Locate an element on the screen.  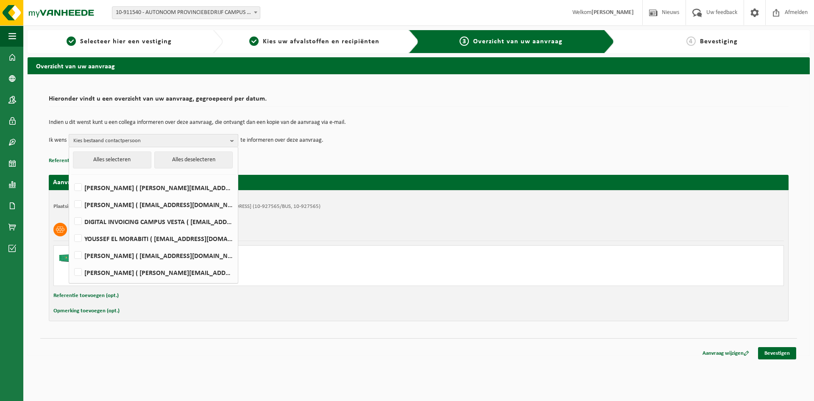
span: 4 is located at coordinates (691, 41).